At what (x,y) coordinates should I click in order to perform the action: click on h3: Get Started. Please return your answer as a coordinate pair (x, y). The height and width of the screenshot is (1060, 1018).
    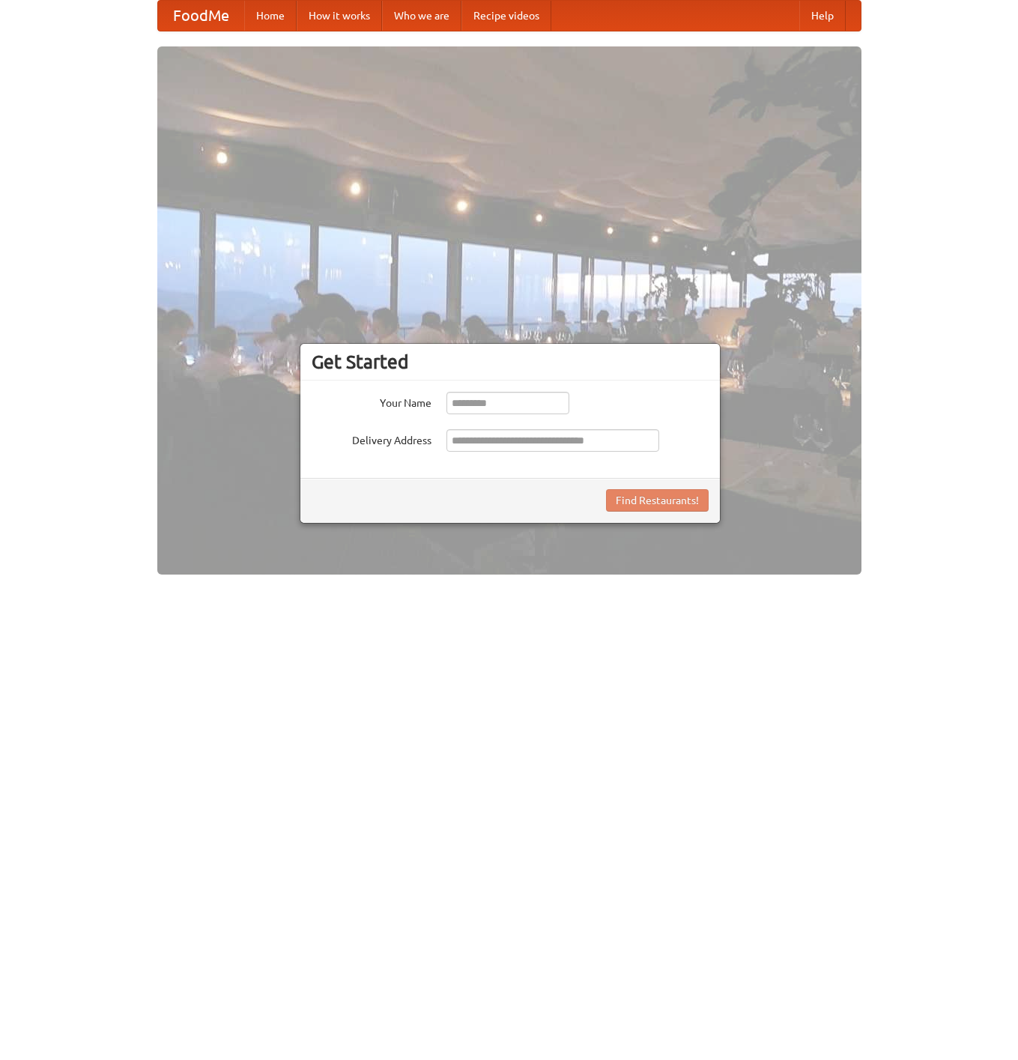
    Looking at the image, I should click on (510, 362).